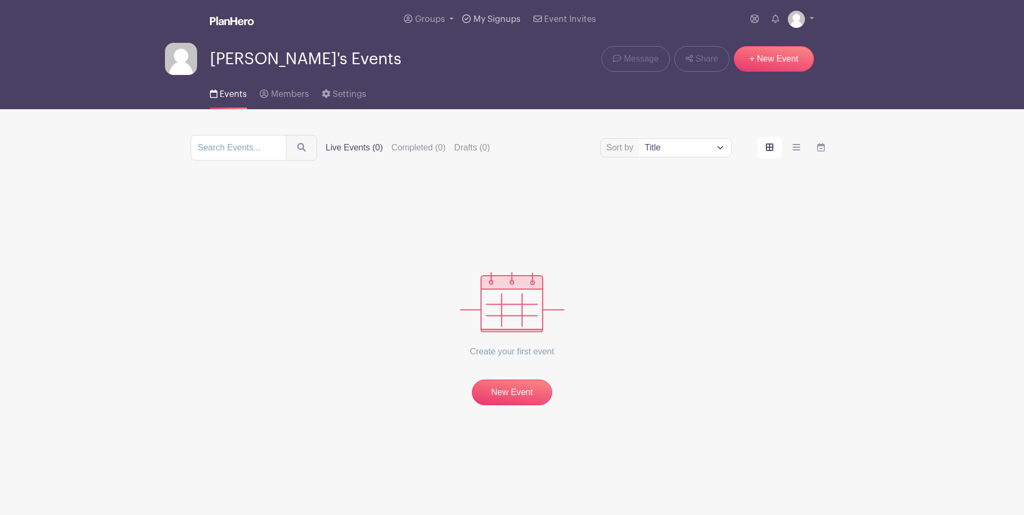 Image resolution: width=1024 pixels, height=515 pixels. What do you see at coordinates (290, 94) in the screenshot?
I see `span: Members` at bounding box center [290, 94].